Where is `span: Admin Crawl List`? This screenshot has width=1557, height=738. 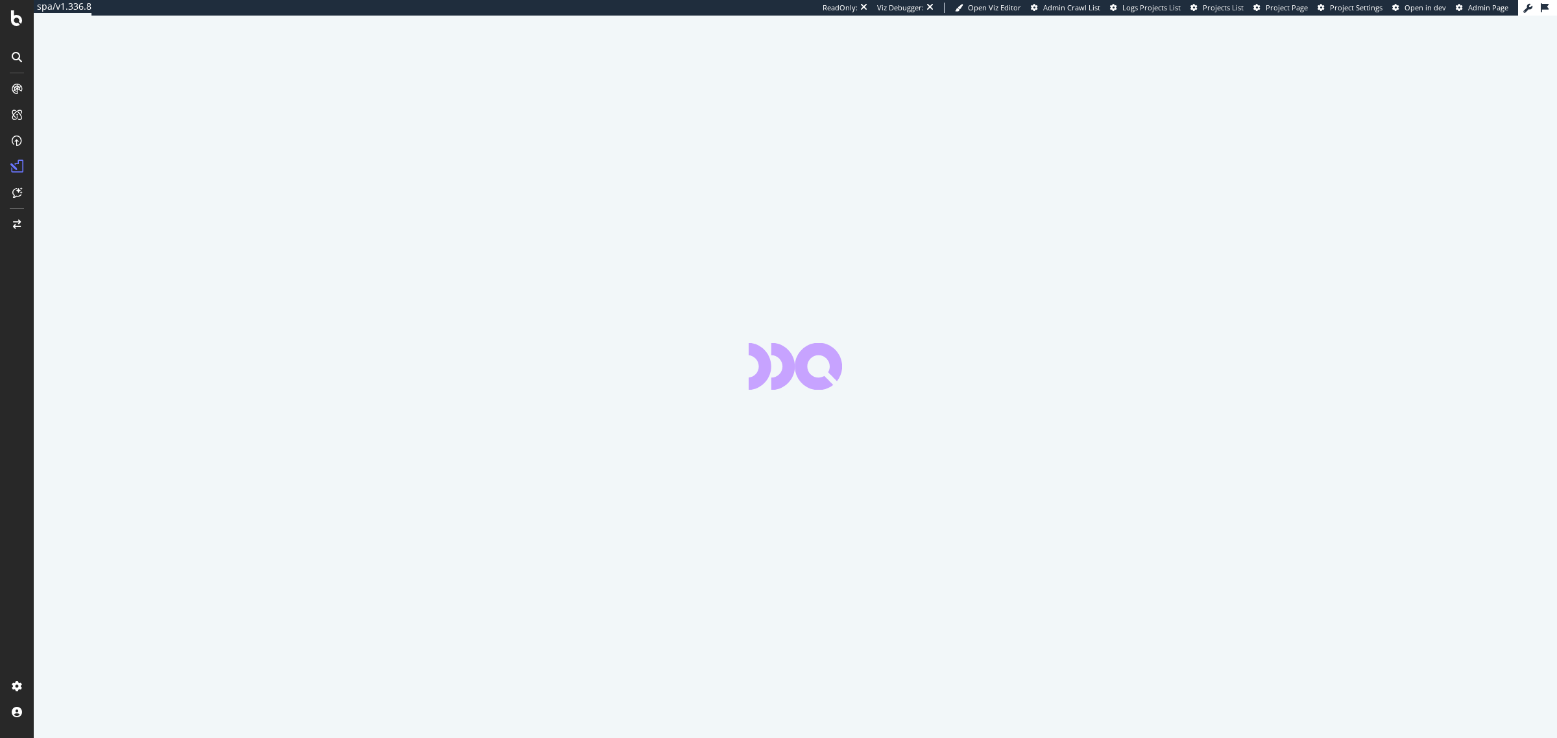 span: Admin Crawl List is located at coordinates (1072, 7).